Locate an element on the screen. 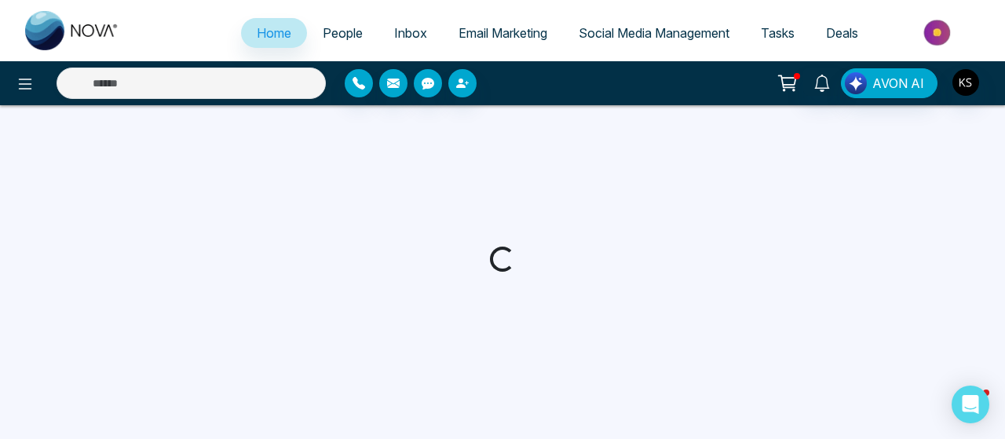 The height and width of the screenshot is (439, 1005). span: Tasks is located at coordinates (778, 33).